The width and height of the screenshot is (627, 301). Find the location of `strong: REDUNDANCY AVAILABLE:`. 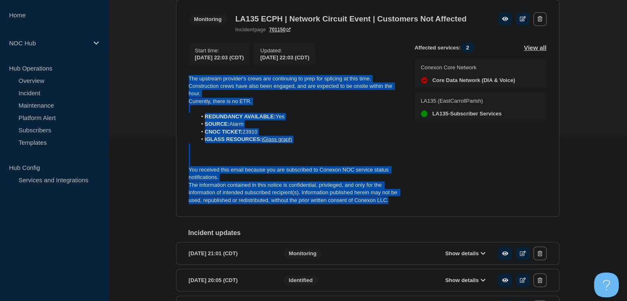

strong: REDUNDANCY AVAILABLE: is located at coordinates (240, 116).